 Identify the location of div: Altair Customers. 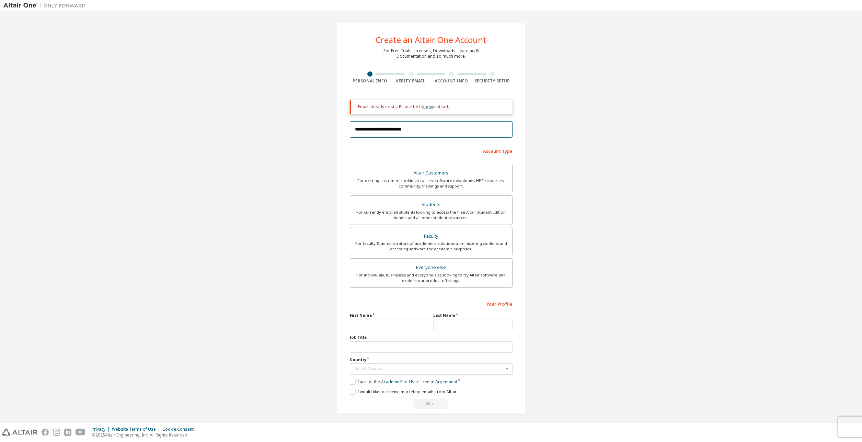
(431, 173).